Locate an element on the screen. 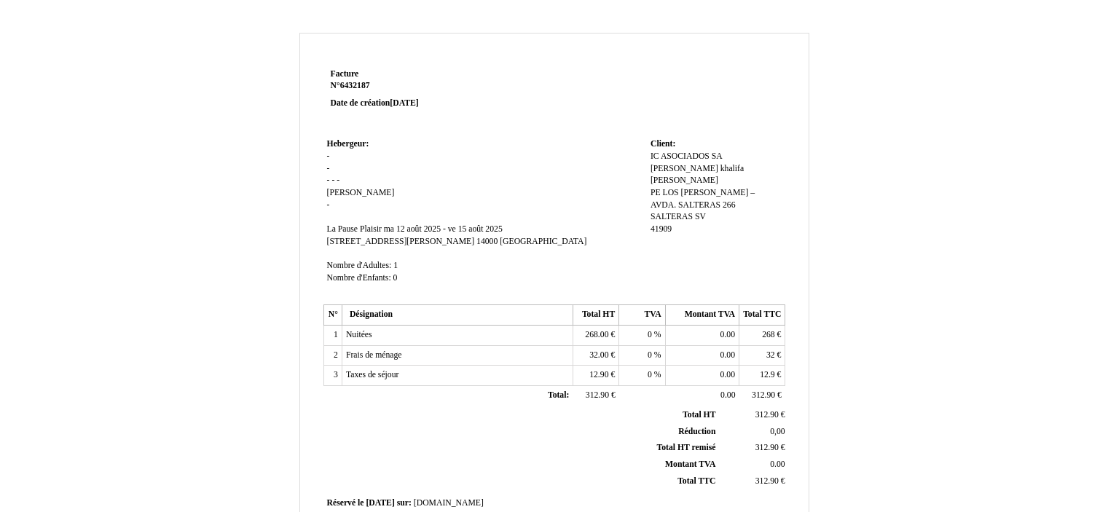  span: sur: is located at coordinates (404, 503).